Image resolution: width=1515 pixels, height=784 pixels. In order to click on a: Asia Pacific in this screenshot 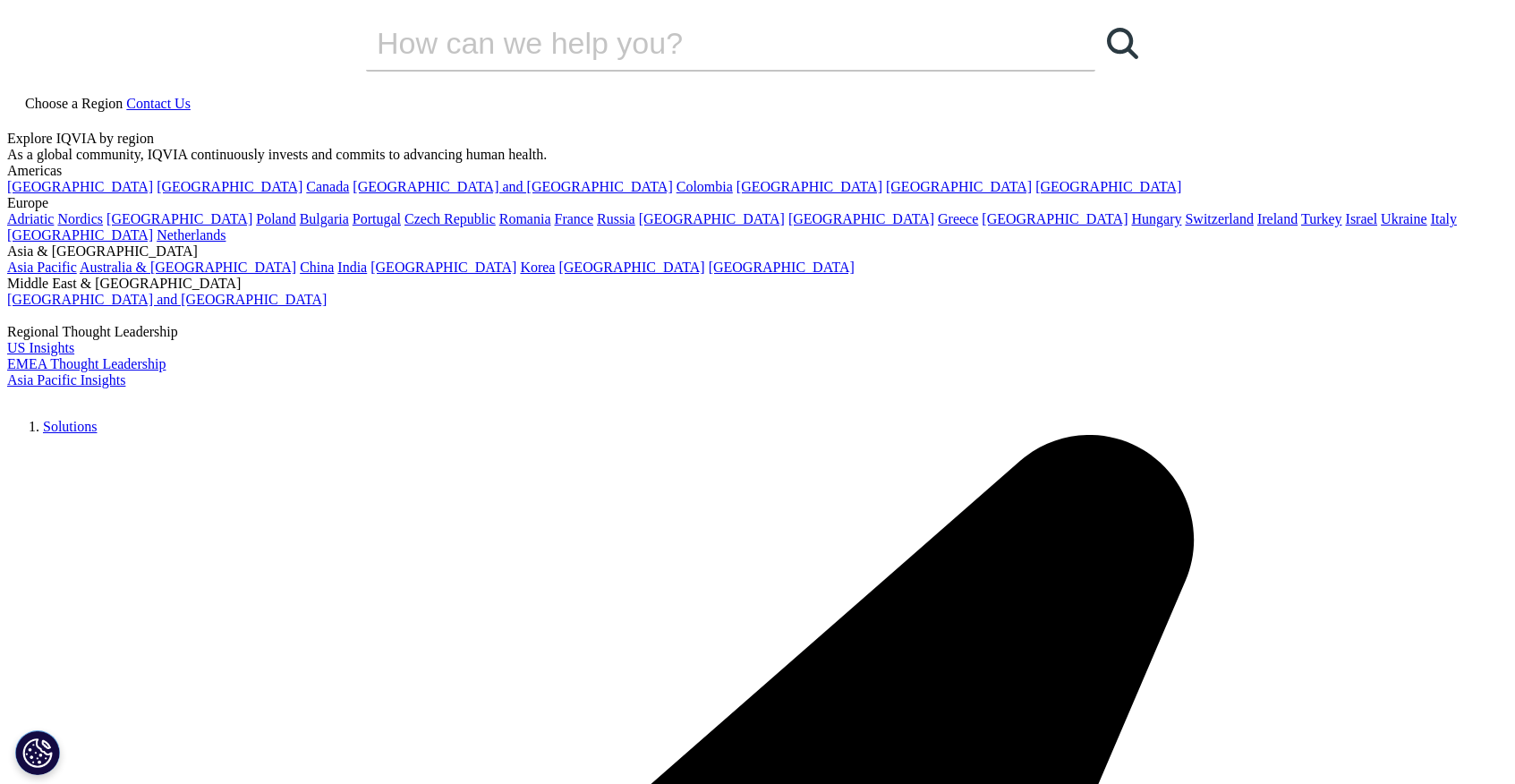, I will do `click(42, 267)`.